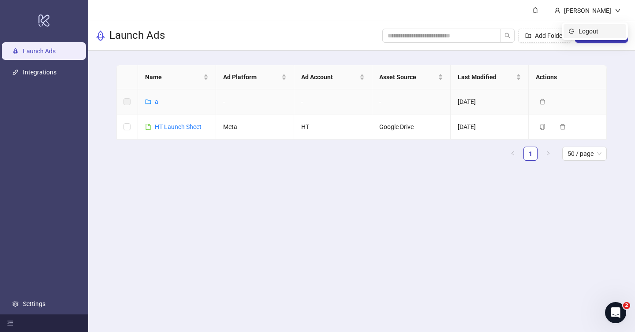 Image resolution: width=635 pixels, height=332 pixels. What do you see at coordinates (535, 10) in the screenshot?
I see `span: bell` at bounding box center [535, 10].